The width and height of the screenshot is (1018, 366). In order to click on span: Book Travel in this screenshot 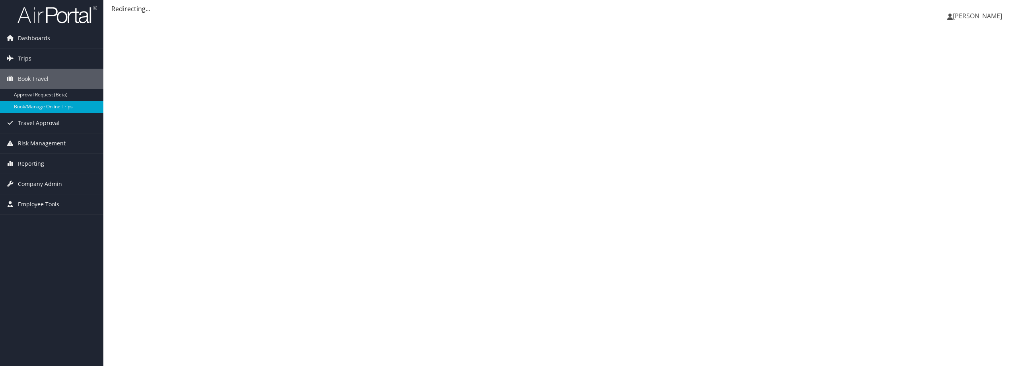, I will do `click(33, 79)`.